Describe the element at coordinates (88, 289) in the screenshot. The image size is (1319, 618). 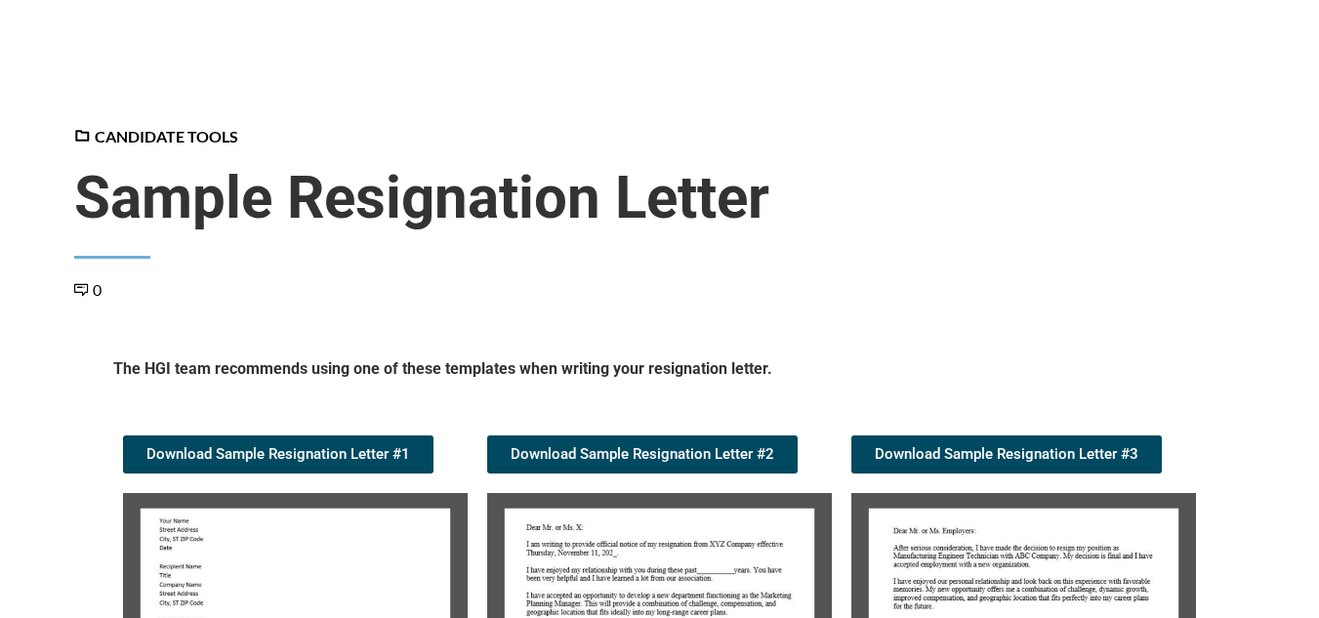
I see `a: 0` at that location.